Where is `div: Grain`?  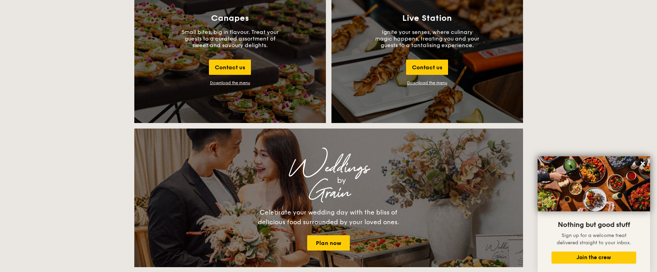 div: Grain is located at coordinates (329, 193).